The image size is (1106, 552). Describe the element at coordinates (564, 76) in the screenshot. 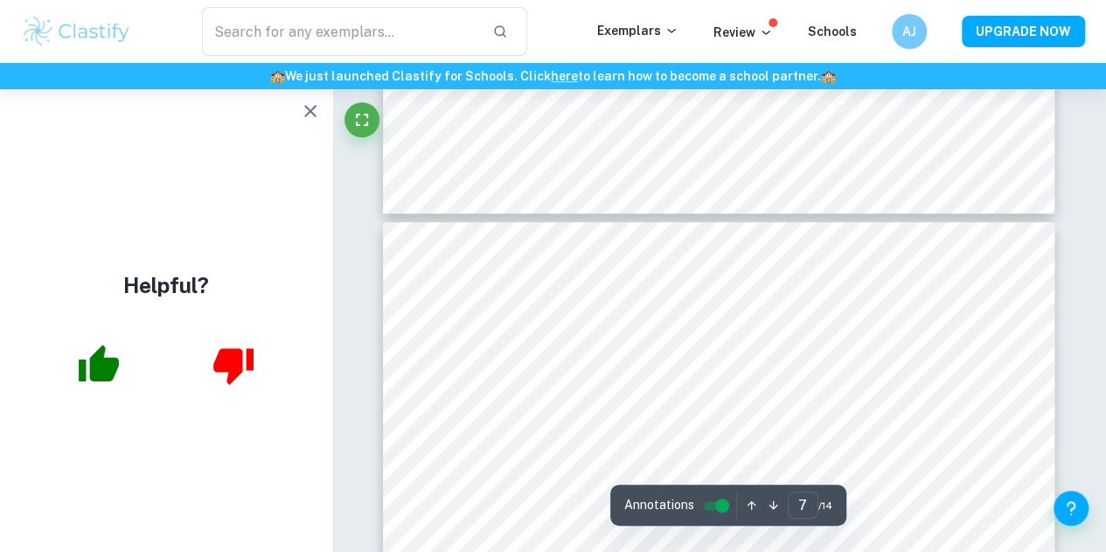

I see `a: here` at that location.